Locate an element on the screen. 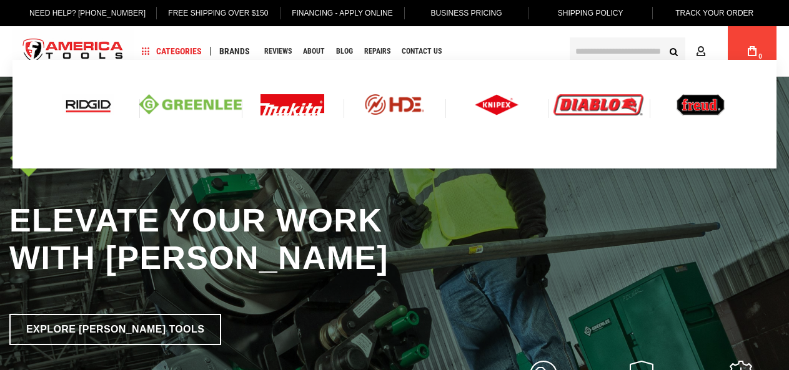  span: Blog is located at coordinates (344, 51).